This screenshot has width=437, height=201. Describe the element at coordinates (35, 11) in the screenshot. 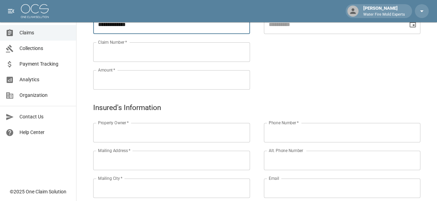

I see `img: ocs-logo-white-transparent.png` at that location.